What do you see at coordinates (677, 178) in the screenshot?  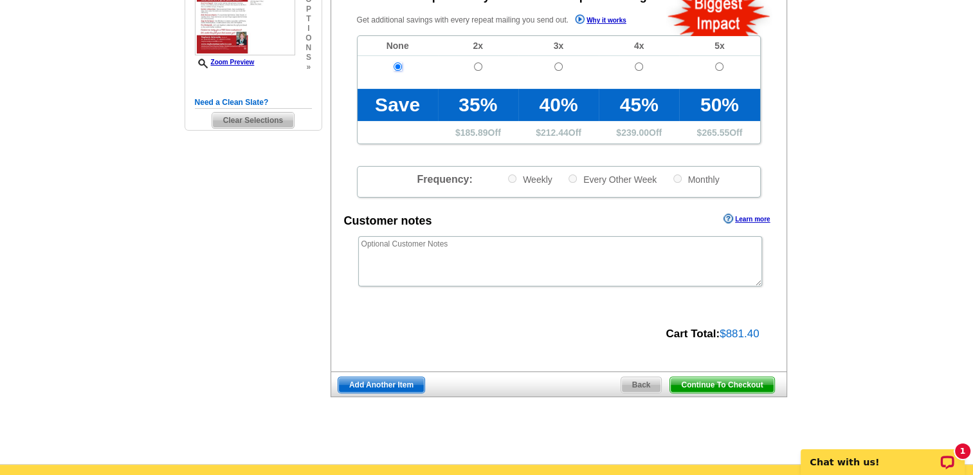 I see `input: Monthly` at bounding box center [677, 178].